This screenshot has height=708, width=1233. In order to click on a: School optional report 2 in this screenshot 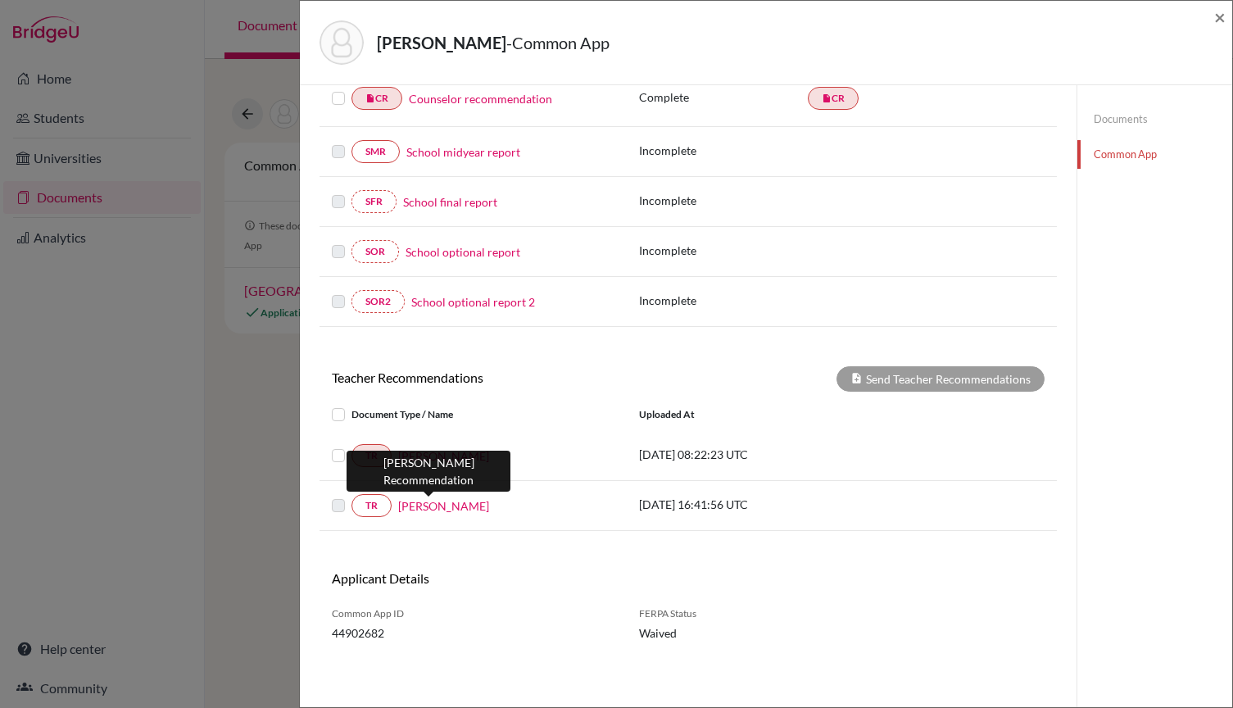, I will do `click(473, 302)`.